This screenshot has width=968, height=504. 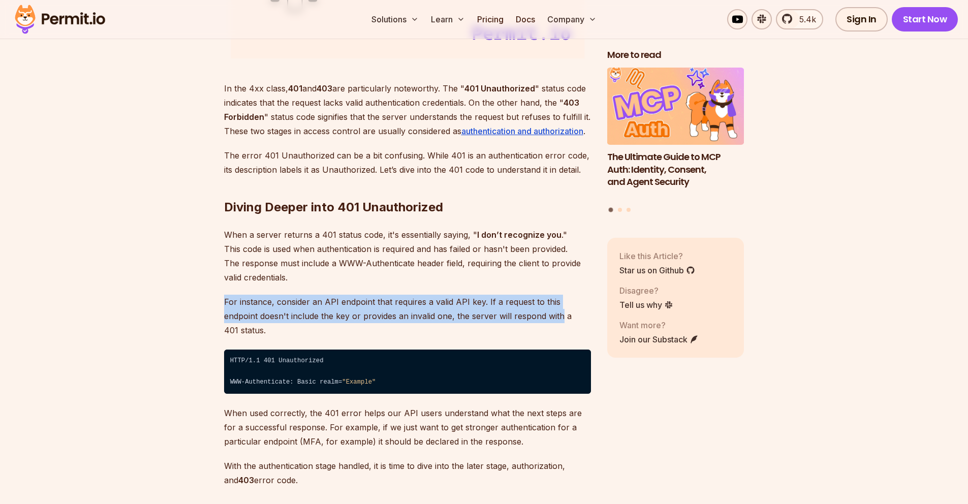 I want to click on button: Learn, so click(x=448, y=19).